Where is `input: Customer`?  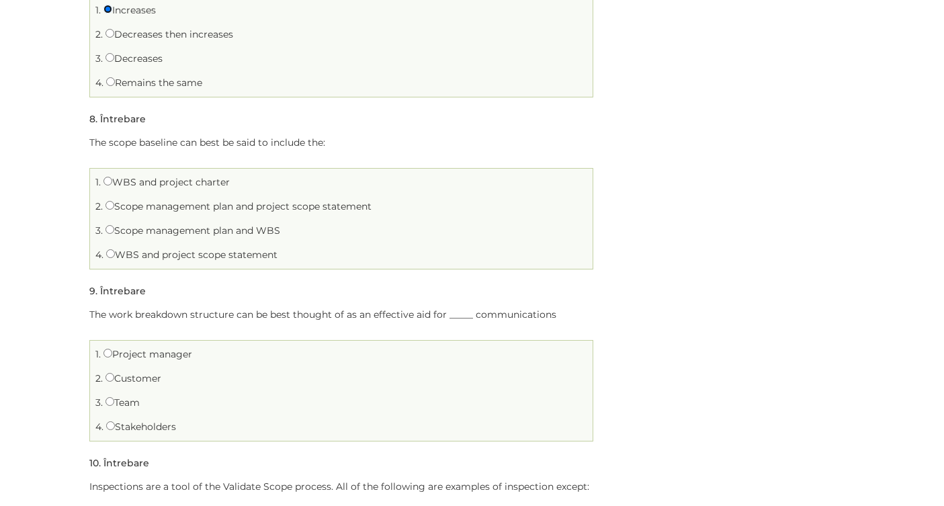
input: Customer is located at coordinates (110, 377).